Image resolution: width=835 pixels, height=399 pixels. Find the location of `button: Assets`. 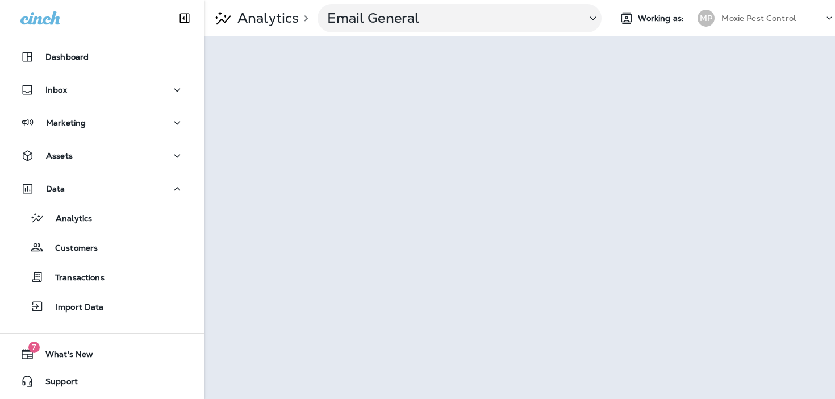

button: Assets is located at coordinates (102, 156).